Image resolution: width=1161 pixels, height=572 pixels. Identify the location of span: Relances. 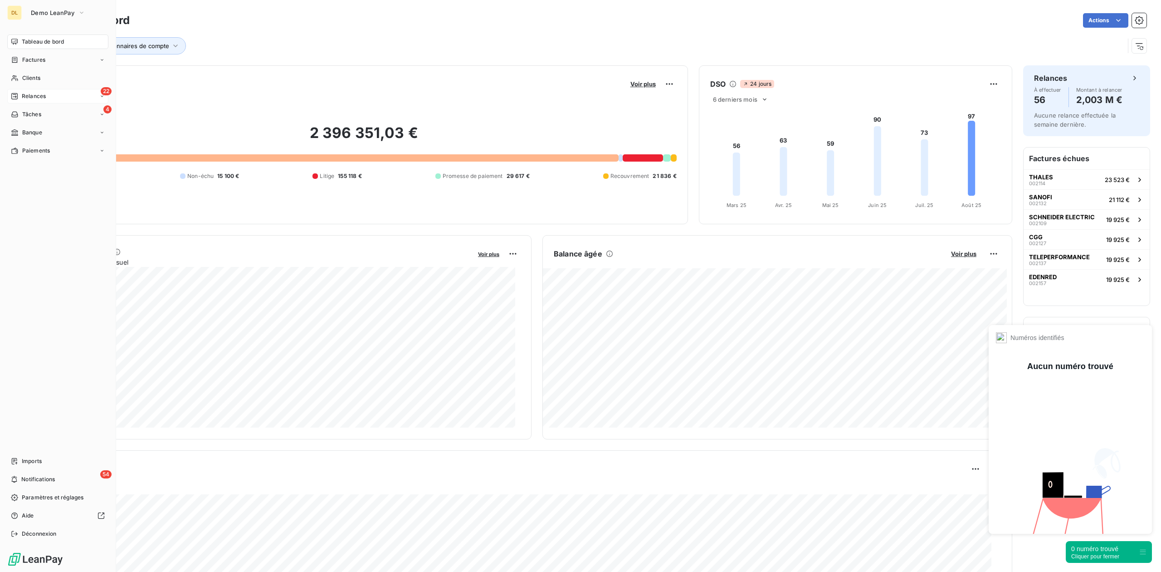
(34, 96).